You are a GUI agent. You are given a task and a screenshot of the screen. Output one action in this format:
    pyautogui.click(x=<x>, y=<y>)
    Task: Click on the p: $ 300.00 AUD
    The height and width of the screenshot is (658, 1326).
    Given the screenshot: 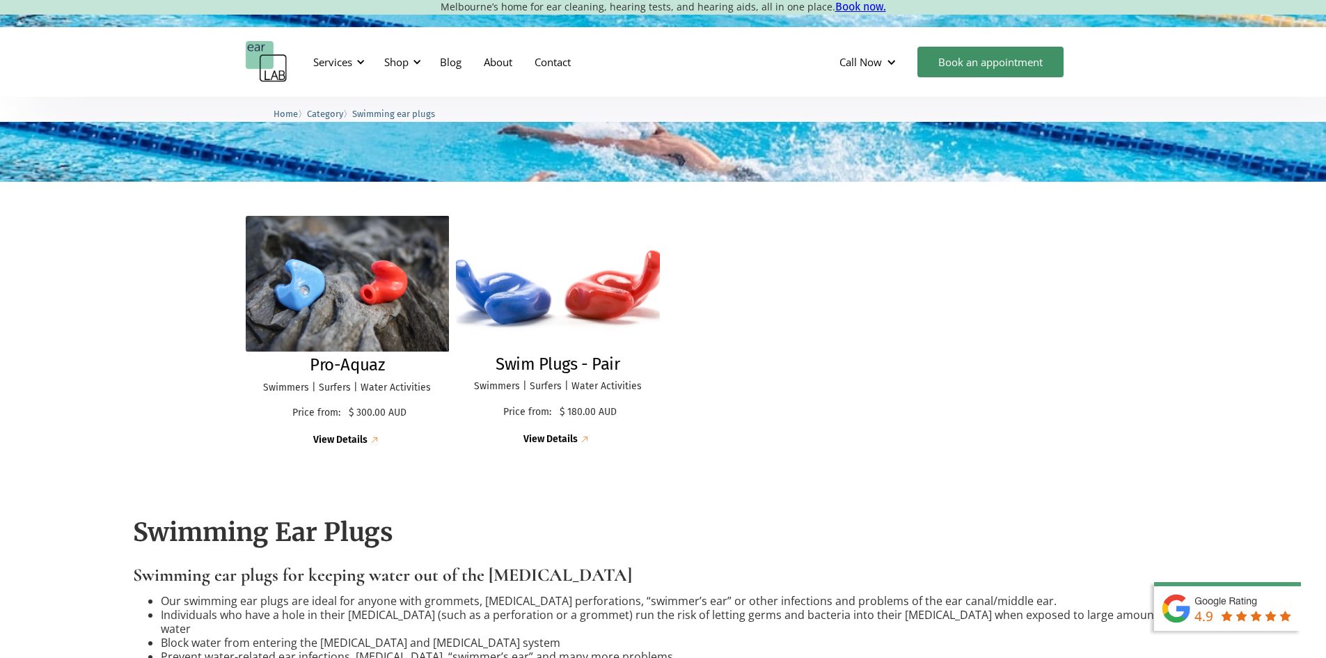 What is the action you would take?
    pyautogui.click(x=377, y=413)
    